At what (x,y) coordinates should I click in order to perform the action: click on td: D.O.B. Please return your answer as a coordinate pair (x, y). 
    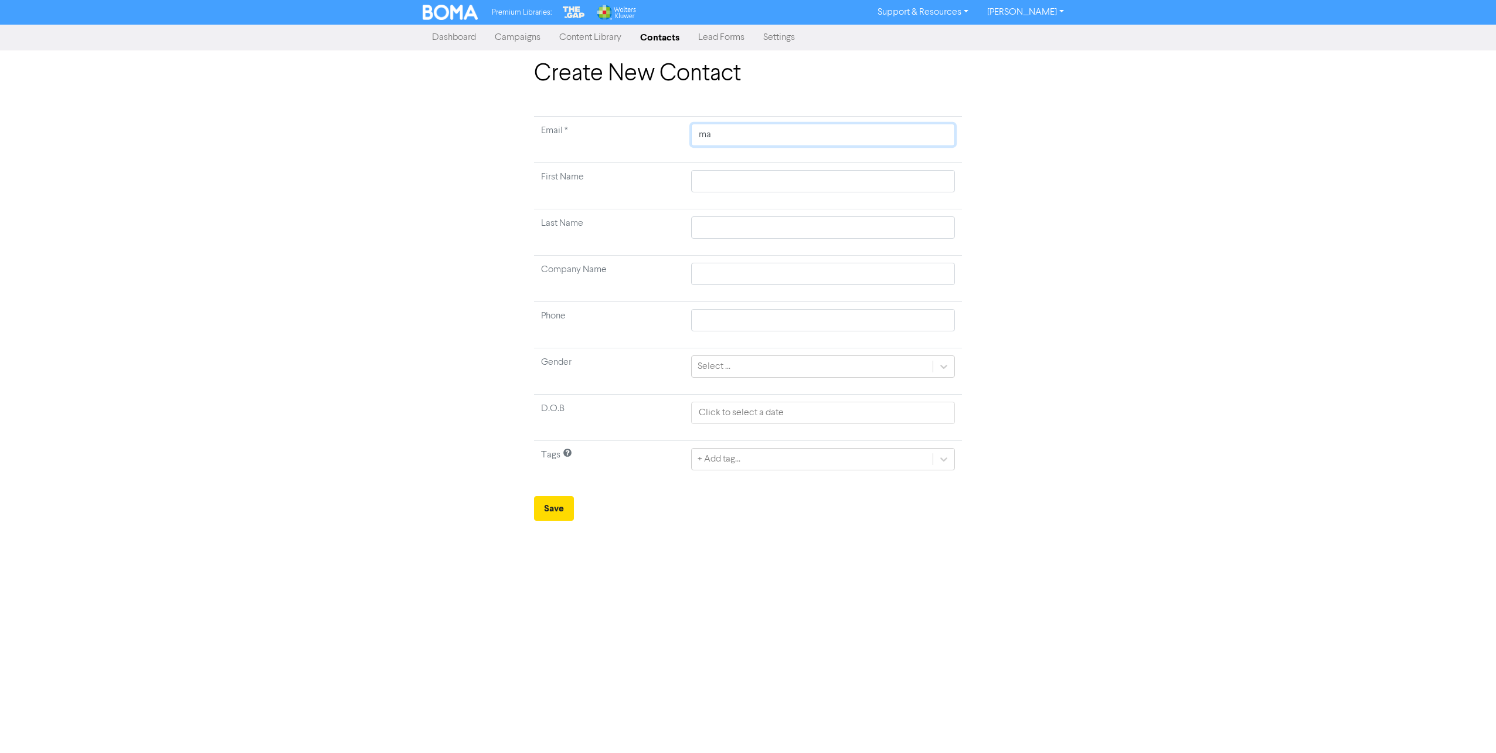
    Looking at the image, I should click on (609, 417).